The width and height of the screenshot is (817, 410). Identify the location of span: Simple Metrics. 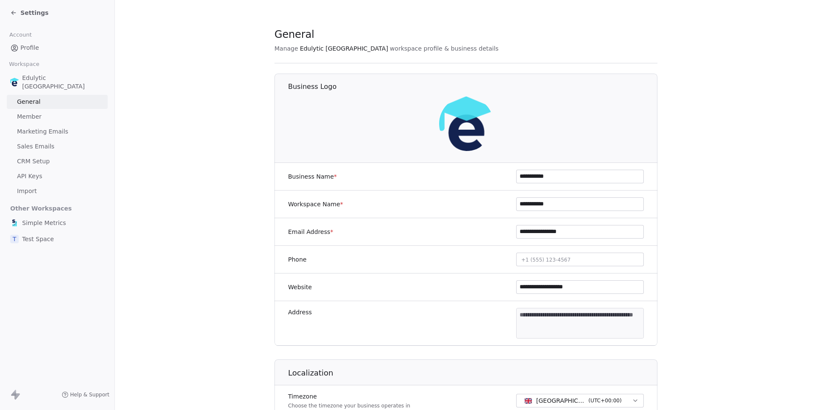
(44, 223).